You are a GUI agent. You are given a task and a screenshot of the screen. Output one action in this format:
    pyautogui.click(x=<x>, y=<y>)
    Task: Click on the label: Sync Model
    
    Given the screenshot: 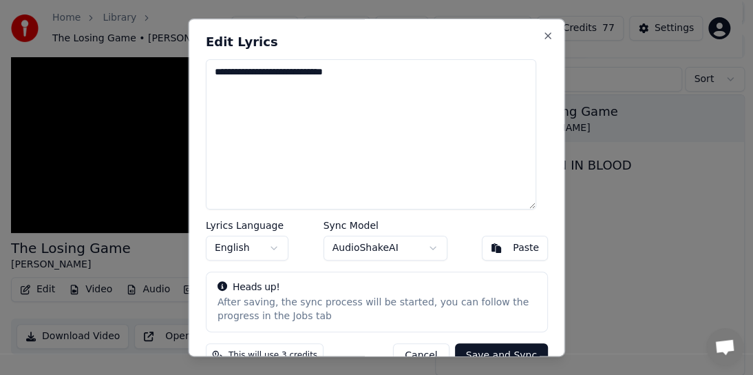 What is the action you would take?
    pyautogui.click(x=385, y=225)
    